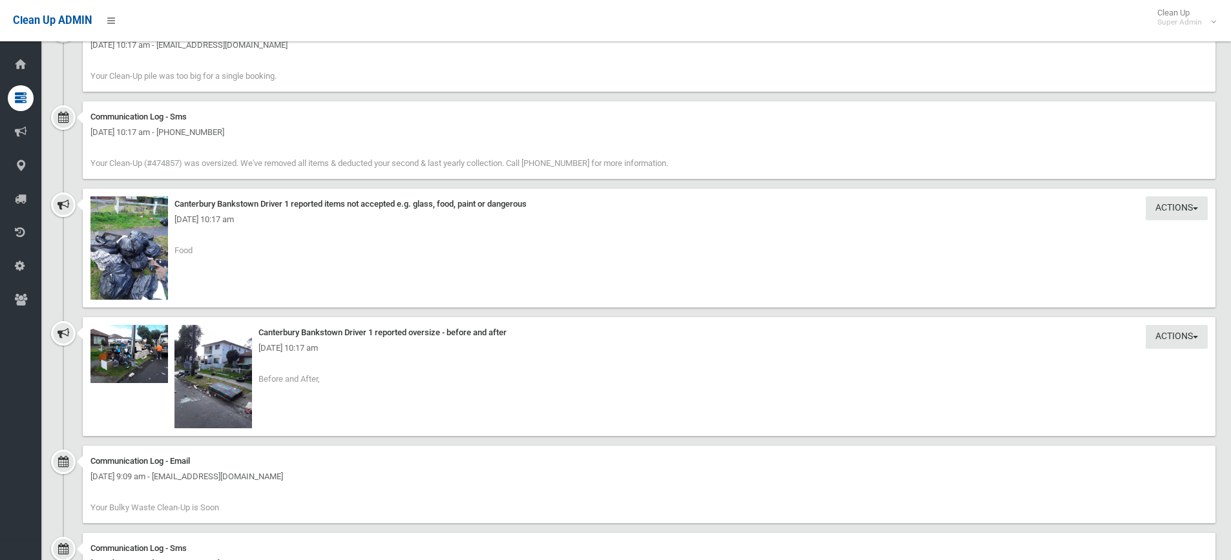 The width and height of the screenshot is (1231, 560). Describe the element at coordinates (129, 248) in the screenshot. I see `img: 2025-08-1110.16.387034754147214576027.jpg` at that location.